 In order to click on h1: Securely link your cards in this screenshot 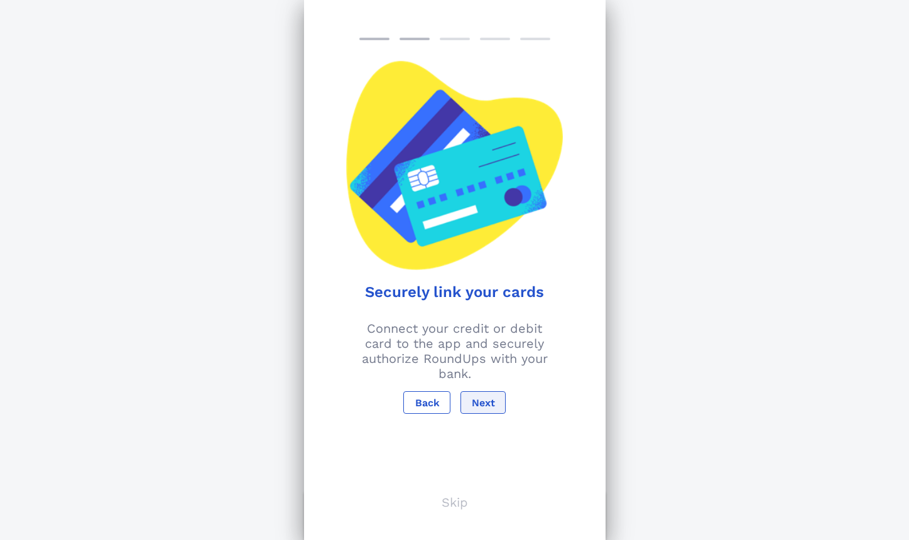, I will do `click(455, 292)`.